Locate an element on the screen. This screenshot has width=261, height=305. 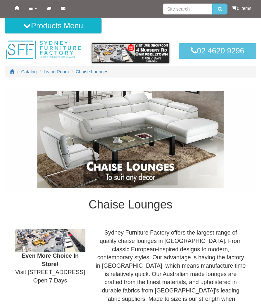
button: Products Menu is located at coordinates (53, 26).